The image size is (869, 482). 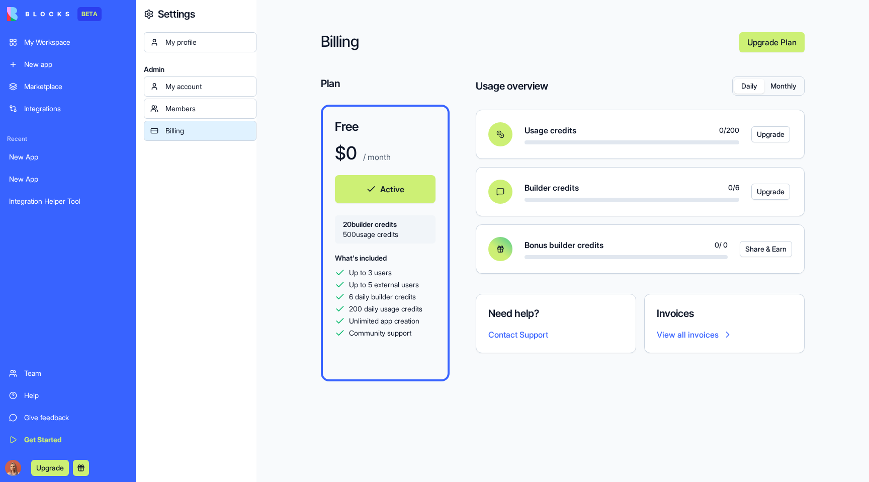 What do you see at coordinates (772, 42) in the screenshot?
I see `a: Upgrade Plan` at bounding box center [772, 42].